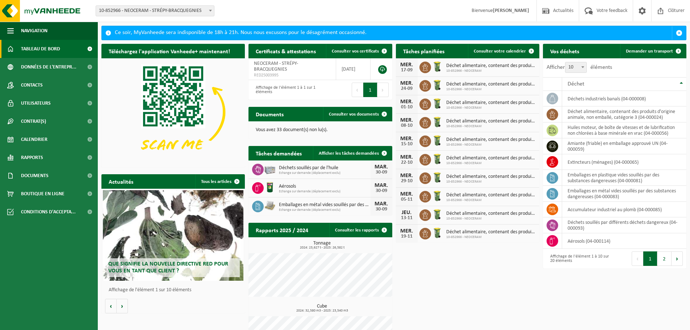 This screenshot has width=690, height=330. Describe the element at coordinates (322, 311) in the screenshot. I see `span: 2024: 32,580 m3 - 2025: 23,540 m3` at that location.